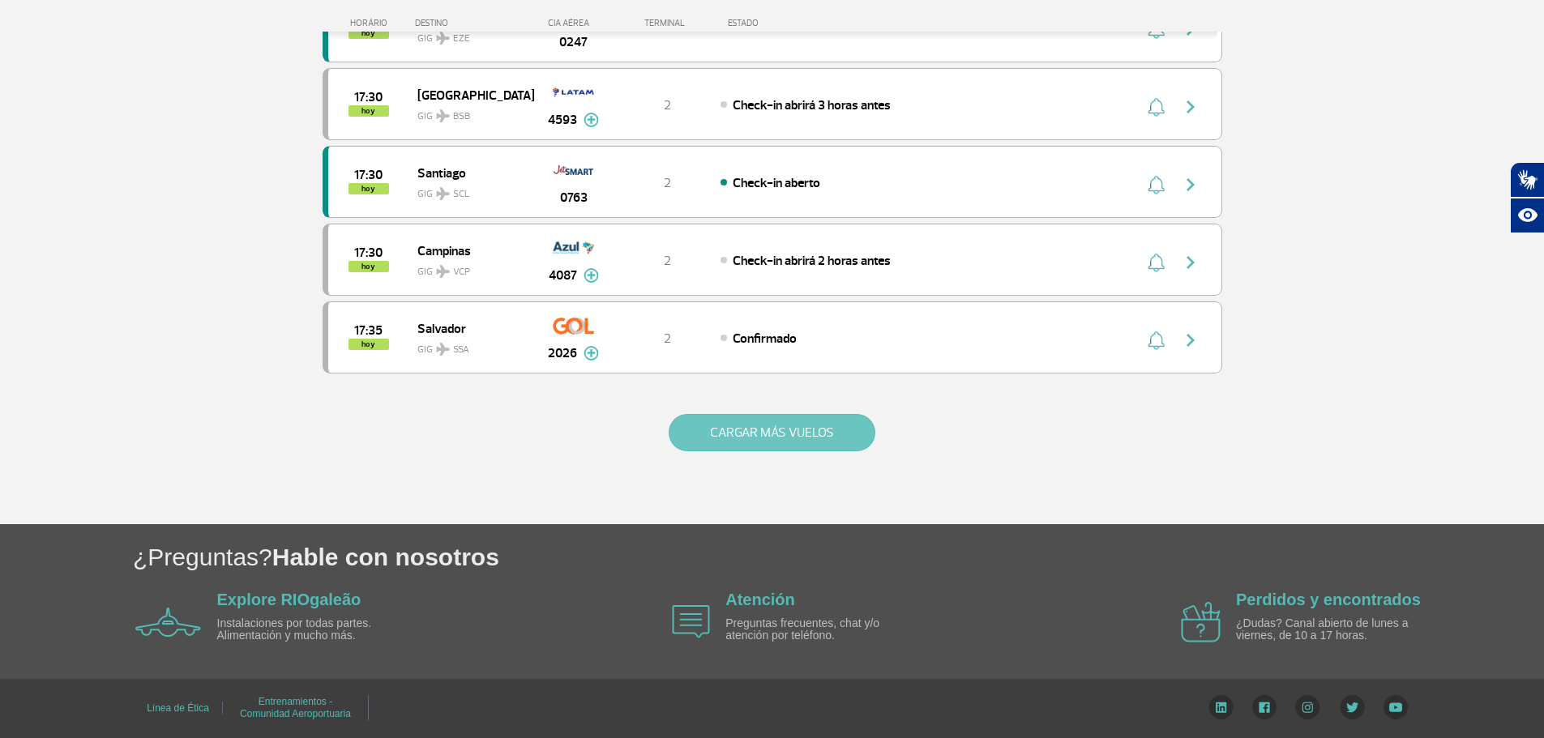  I want to click on span: Check-in aberto, so click(776, 183).